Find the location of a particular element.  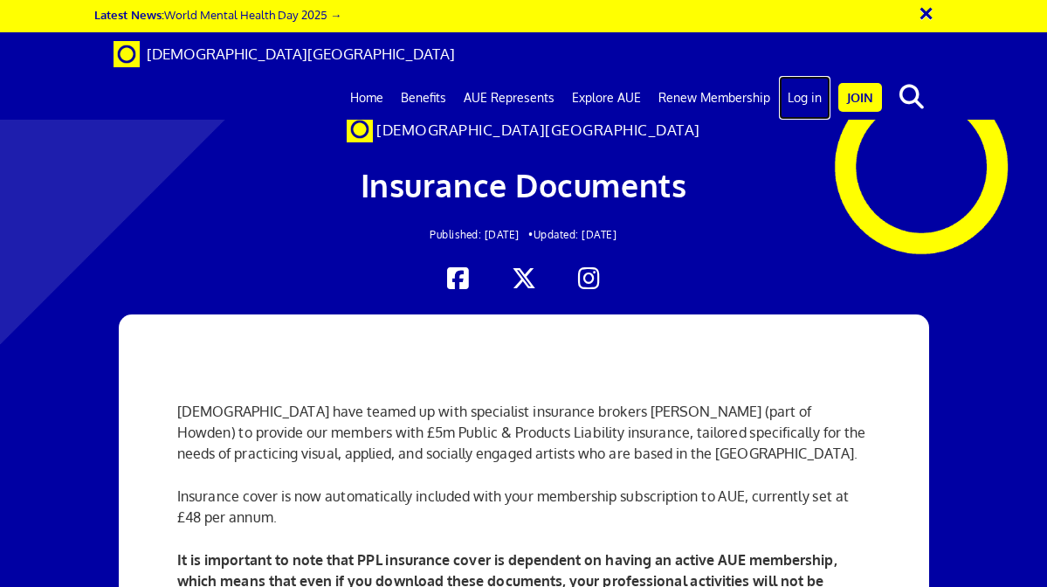

a: Latest News:World Mental Health Day 2025 → is located at coordinates (218, 14).